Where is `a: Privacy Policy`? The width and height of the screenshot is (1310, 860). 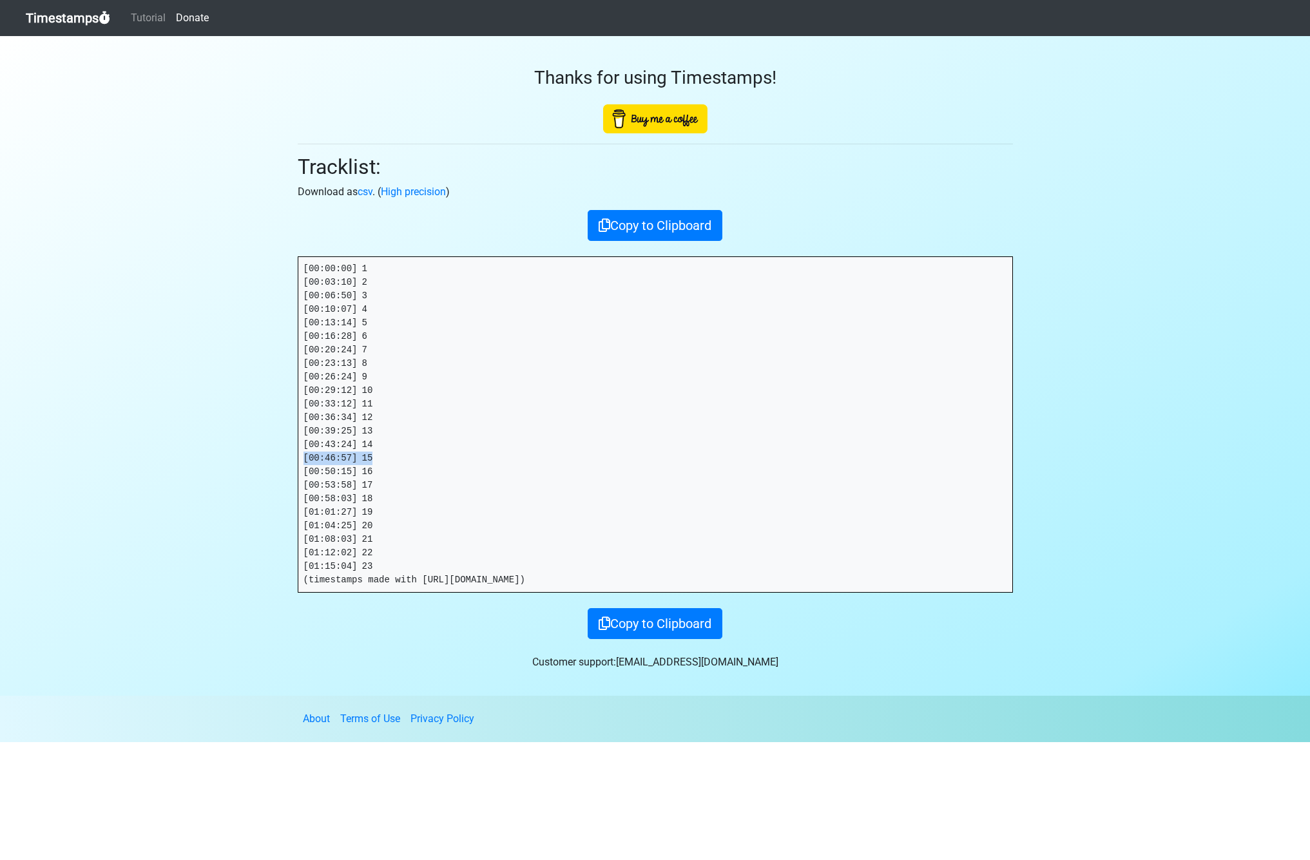 a: Privacy Policy is located at coordinates (442, 719).